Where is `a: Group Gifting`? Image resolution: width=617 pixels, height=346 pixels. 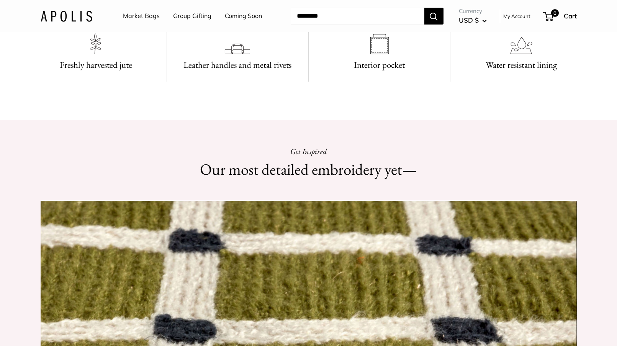
a: Group Gifting is located at coordinates (192, 16).